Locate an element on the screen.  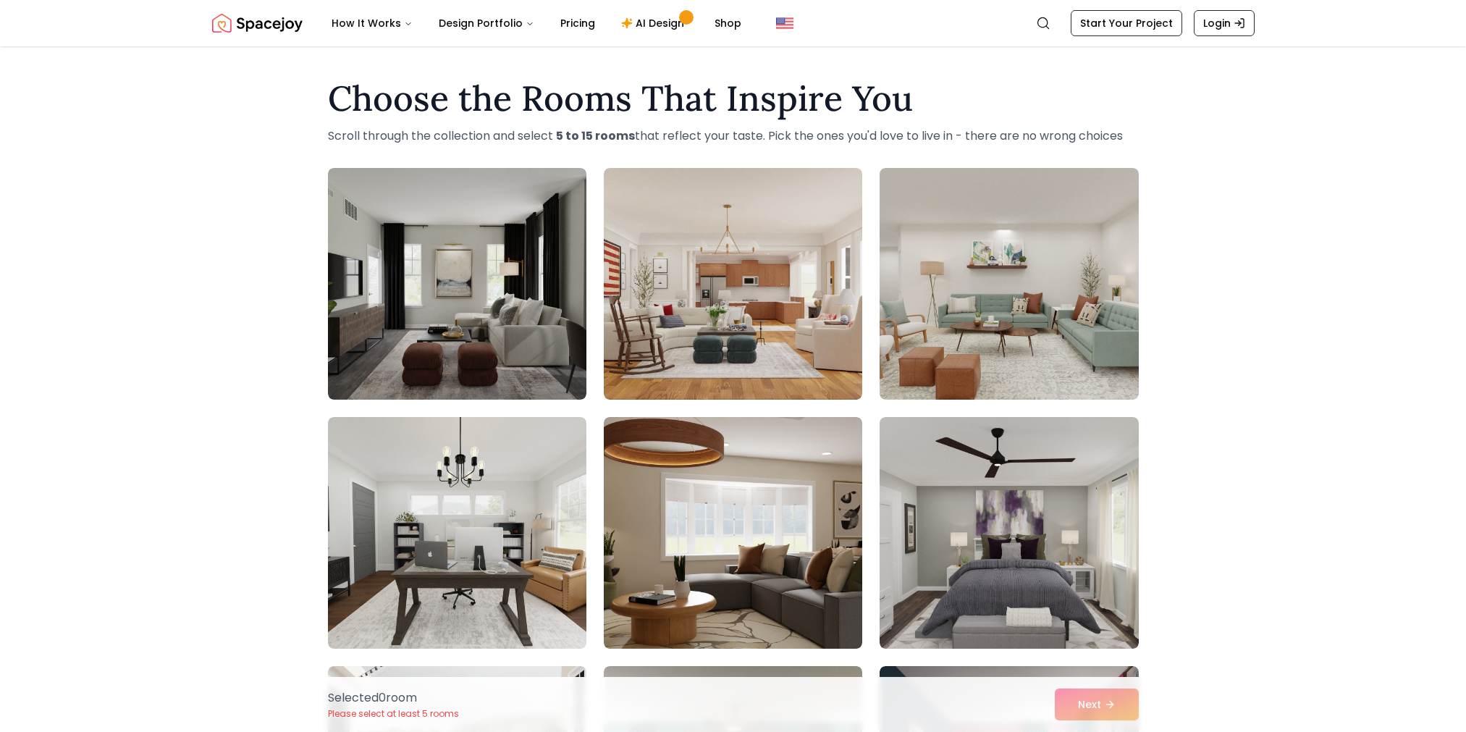
img: Room room-6 is located at coordinates (1009, 533).